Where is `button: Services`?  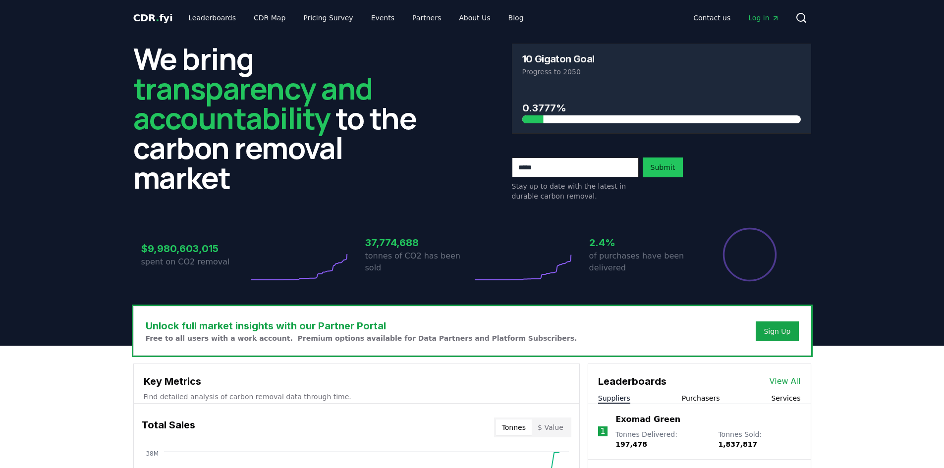
button: Services is located at coordinates (786, 398).